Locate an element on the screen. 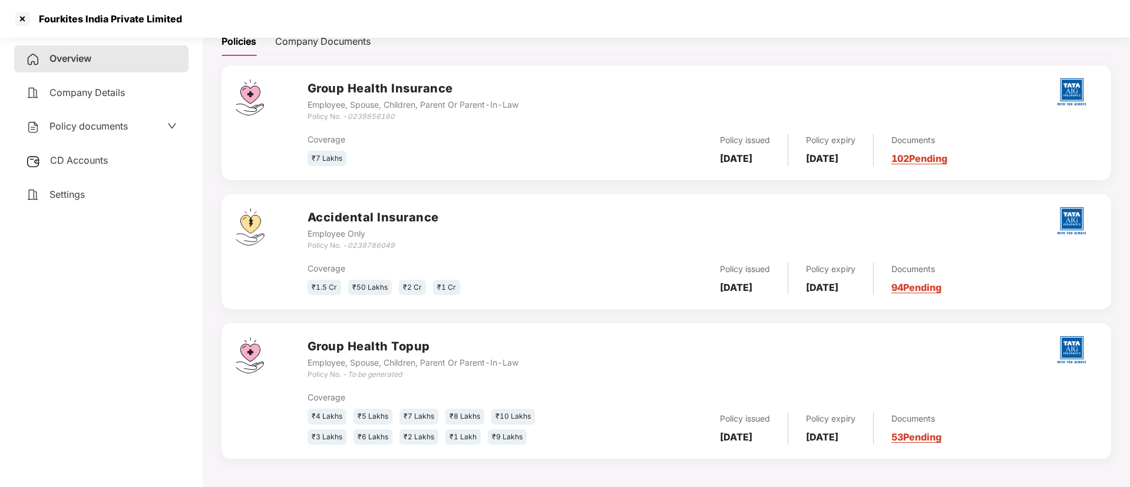 The image size is (1130, 487). div: ₹5 Lakhs is located at coordinates (373, 417).